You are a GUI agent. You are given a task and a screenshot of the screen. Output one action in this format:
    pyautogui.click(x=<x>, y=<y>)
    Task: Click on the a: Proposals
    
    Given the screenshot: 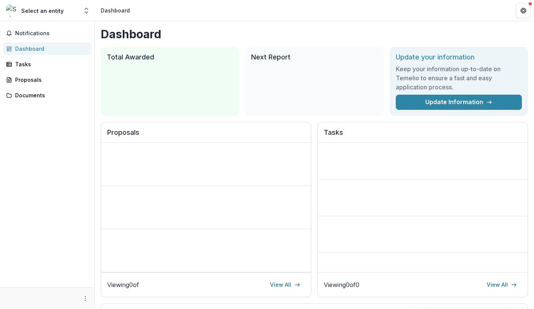 What is the action you would take?
    pyautogui.click(x=47, y=80)
    